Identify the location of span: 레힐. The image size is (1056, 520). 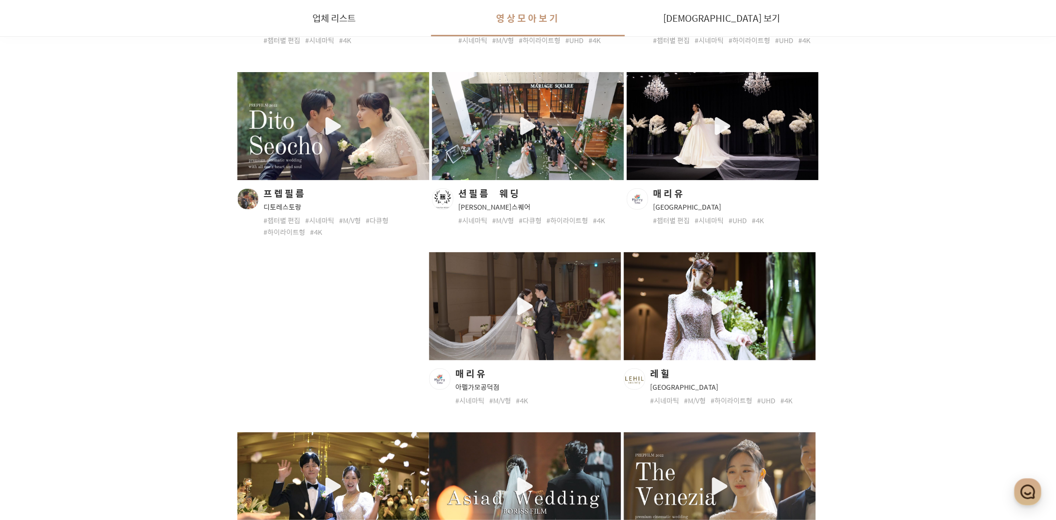
(661, 373).